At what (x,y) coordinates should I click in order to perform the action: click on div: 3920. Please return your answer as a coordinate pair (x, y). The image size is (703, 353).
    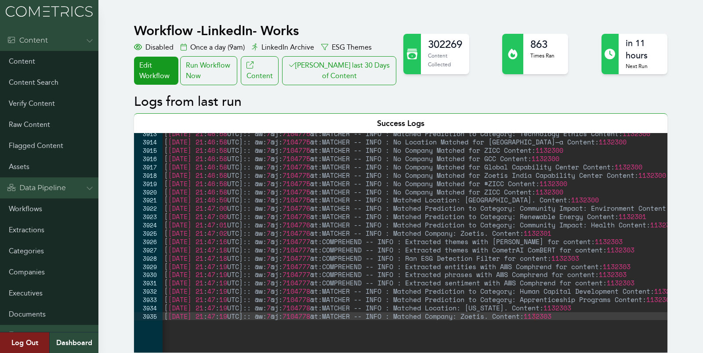
    Looking at the image, I should click on (148, 192).